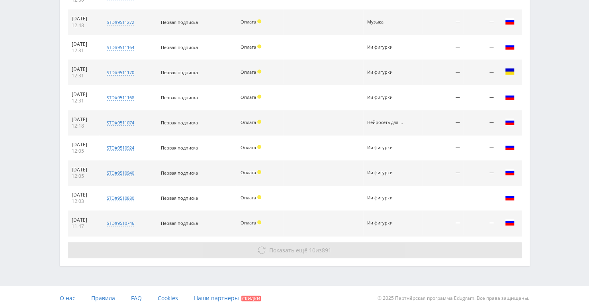 This screenshot has width=589, height=305. Describe the element at coordinates (385, 22) in the screenshot. I see `div: Музыка` at that location.